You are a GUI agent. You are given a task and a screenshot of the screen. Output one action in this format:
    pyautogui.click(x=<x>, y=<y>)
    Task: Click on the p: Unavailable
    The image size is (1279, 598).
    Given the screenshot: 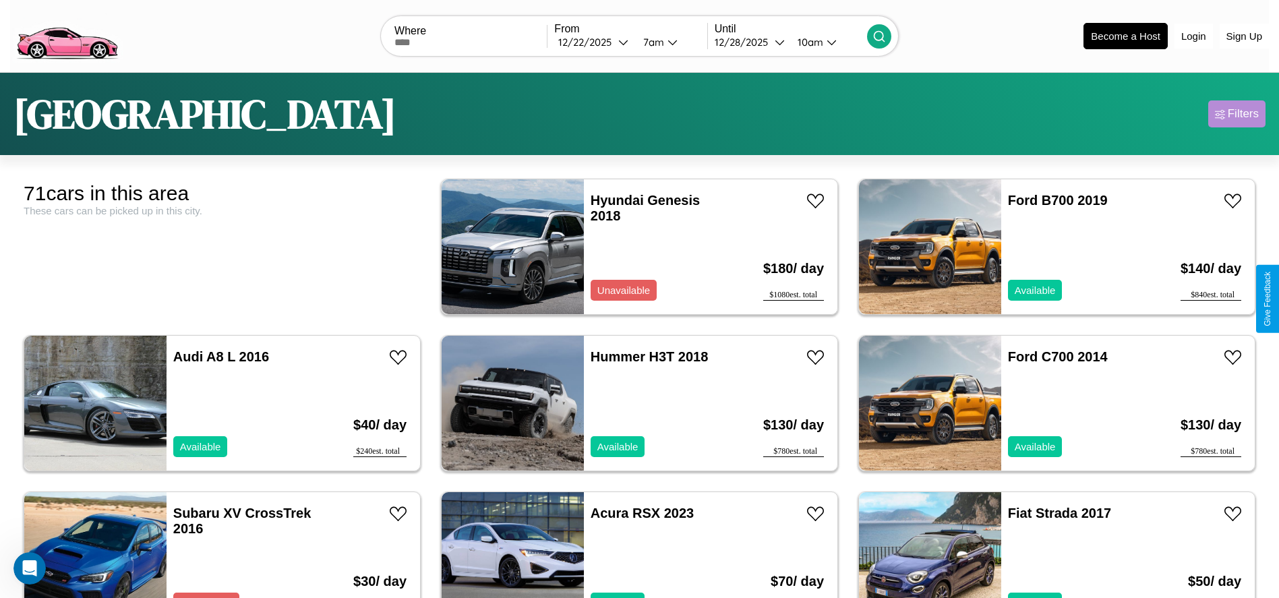 What is the action you would take?
    pyautogui.click(x=624, y=290)
    